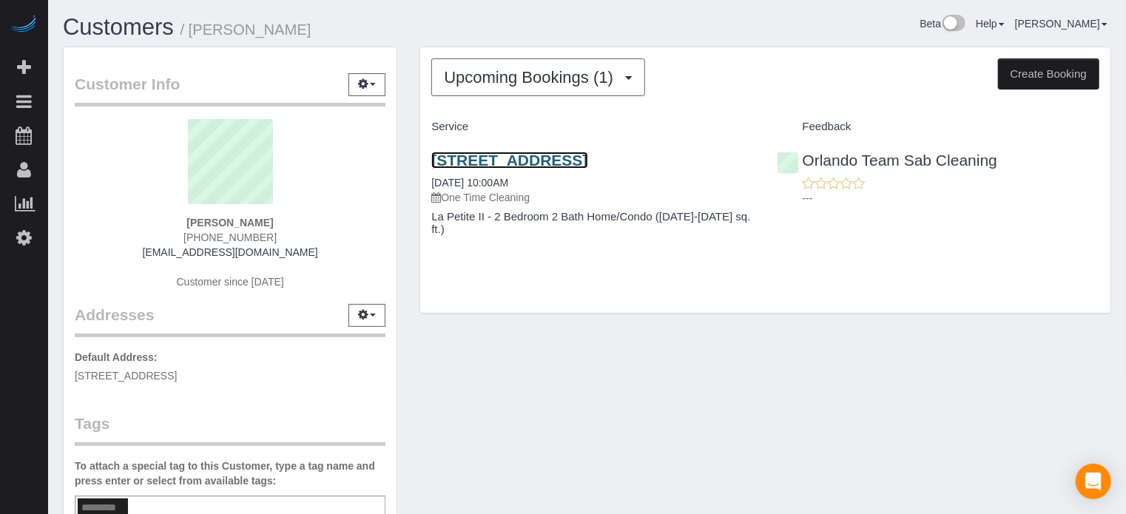 The image size is (1126, 514). I want to click on img: New interface, so click(952, 24).